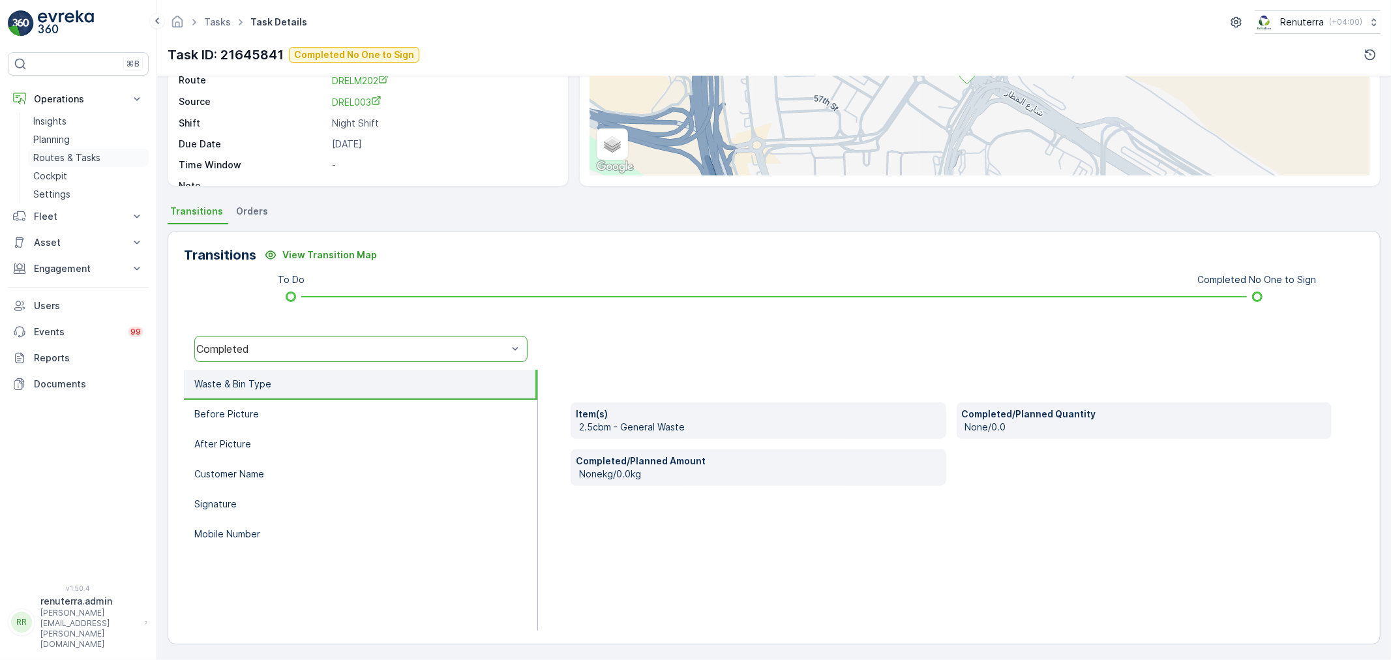  I want to click on p: Insights, so click(50, 121).